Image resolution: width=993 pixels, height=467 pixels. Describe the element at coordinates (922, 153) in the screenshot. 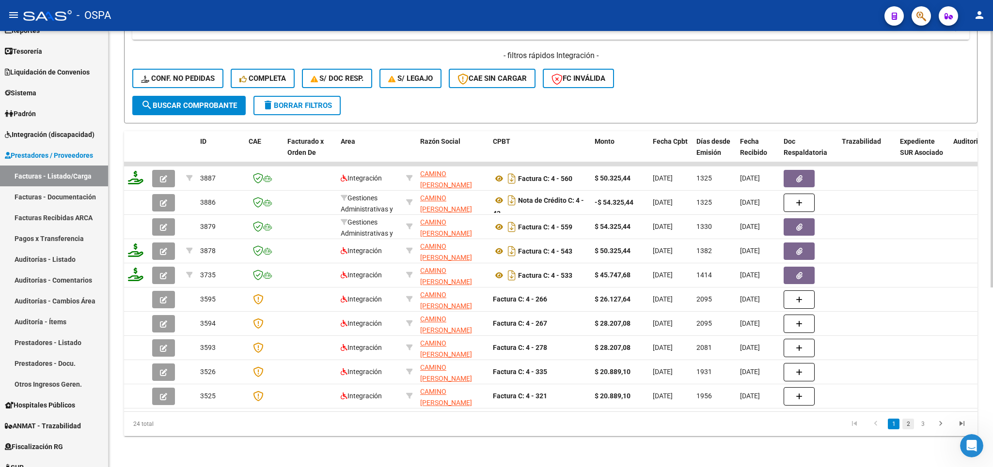

I see `datatable-header-cell: Expediente SUR Asociado` at that location.